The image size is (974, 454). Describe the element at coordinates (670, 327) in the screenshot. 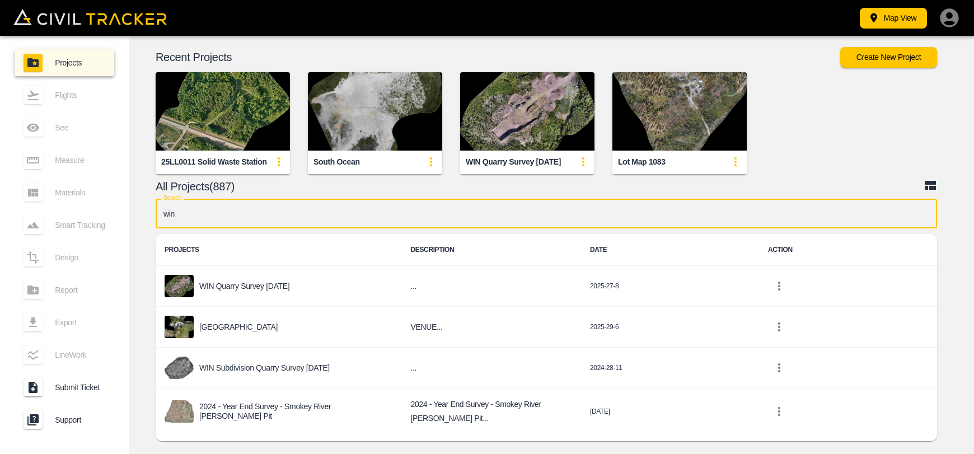

I see `td: 2025-29-6` at that location.